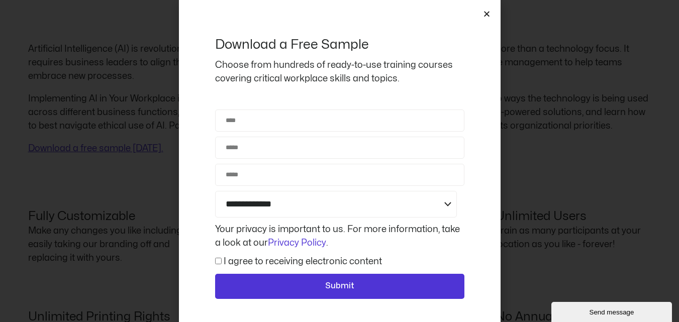  I want to click on div: Your privacy is important to us. For more information, take a look at our ., so click(340, 236).